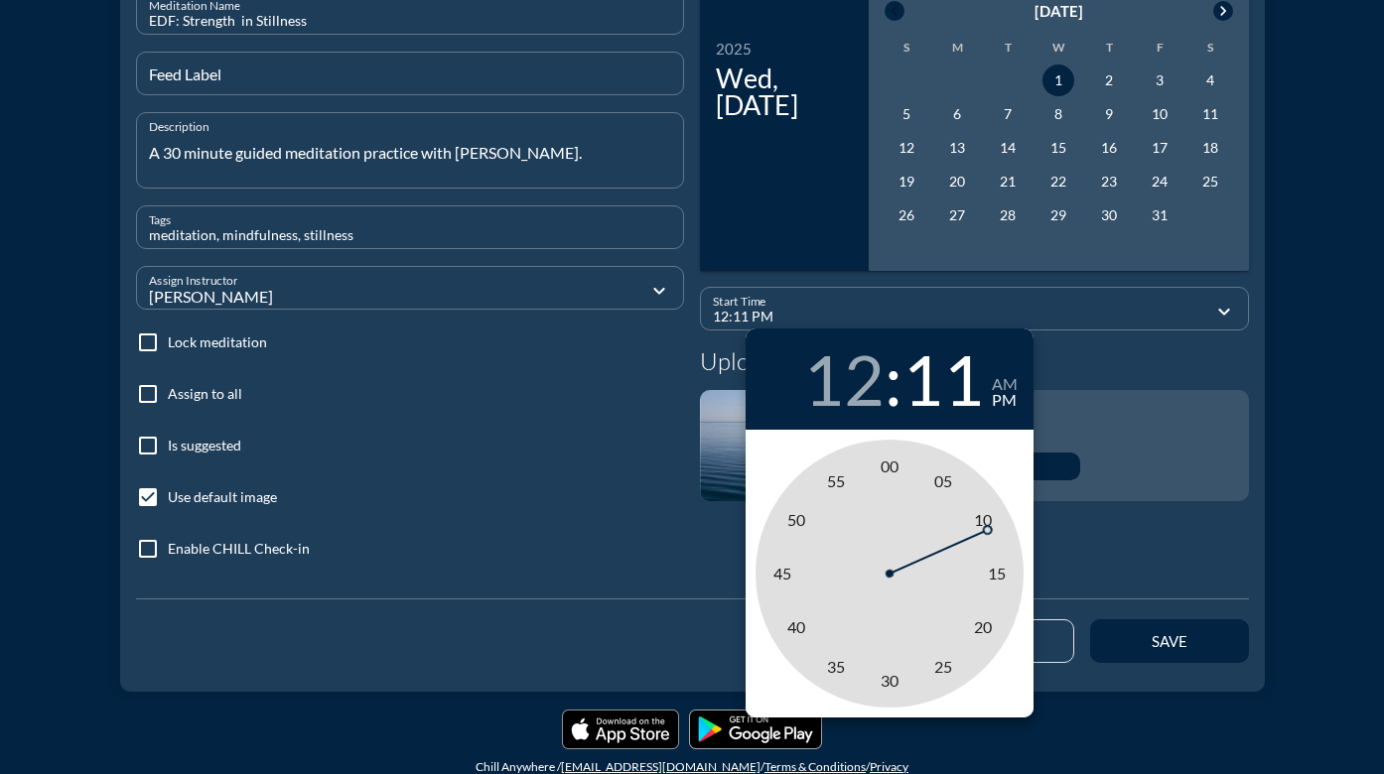  What do you see at coordinates (906, 215) in the screenshot?
I see `div: 26` at bounding box center [906, 215].